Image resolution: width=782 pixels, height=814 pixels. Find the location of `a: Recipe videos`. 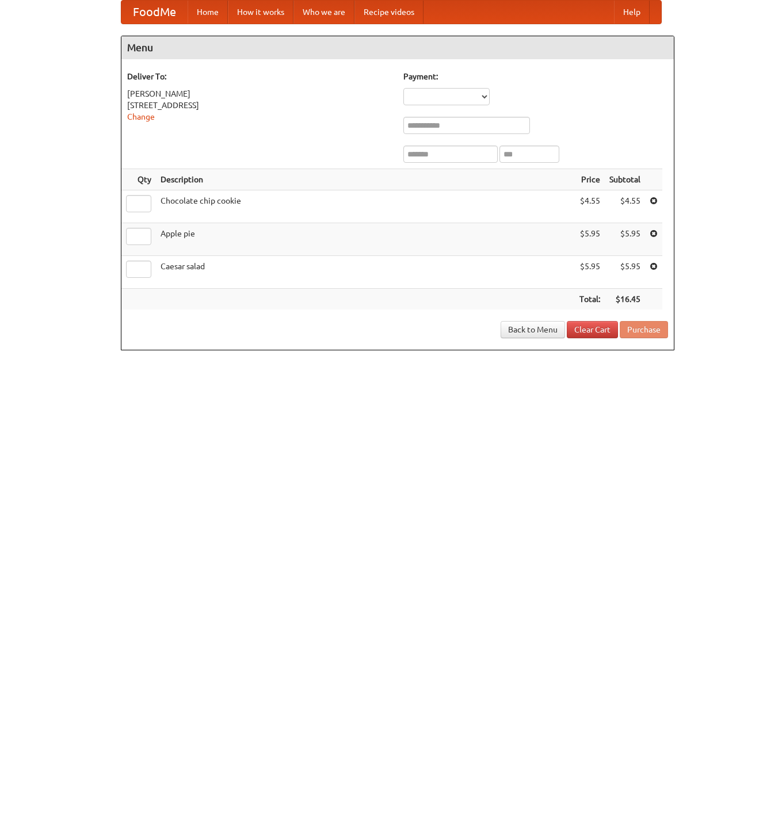

a: Recipe videos is located at coordinates (389, 12).